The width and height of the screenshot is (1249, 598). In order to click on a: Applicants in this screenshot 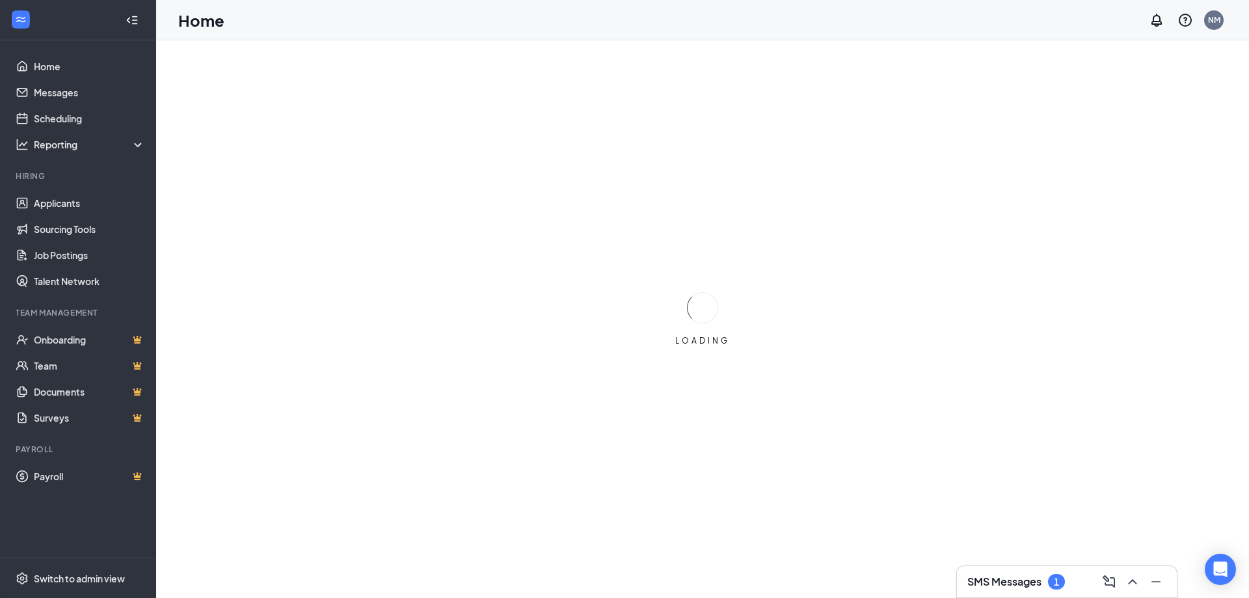, I will do `click(89, 203)`.